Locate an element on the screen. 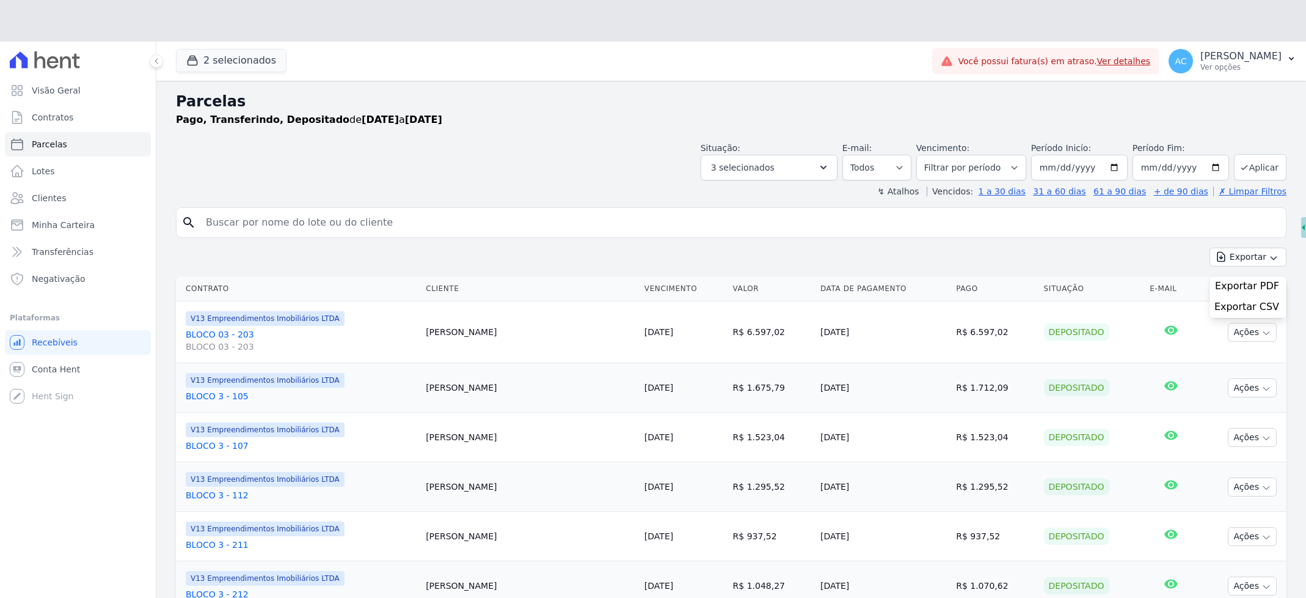  a: Negativação is located at coordinates (78, 279).